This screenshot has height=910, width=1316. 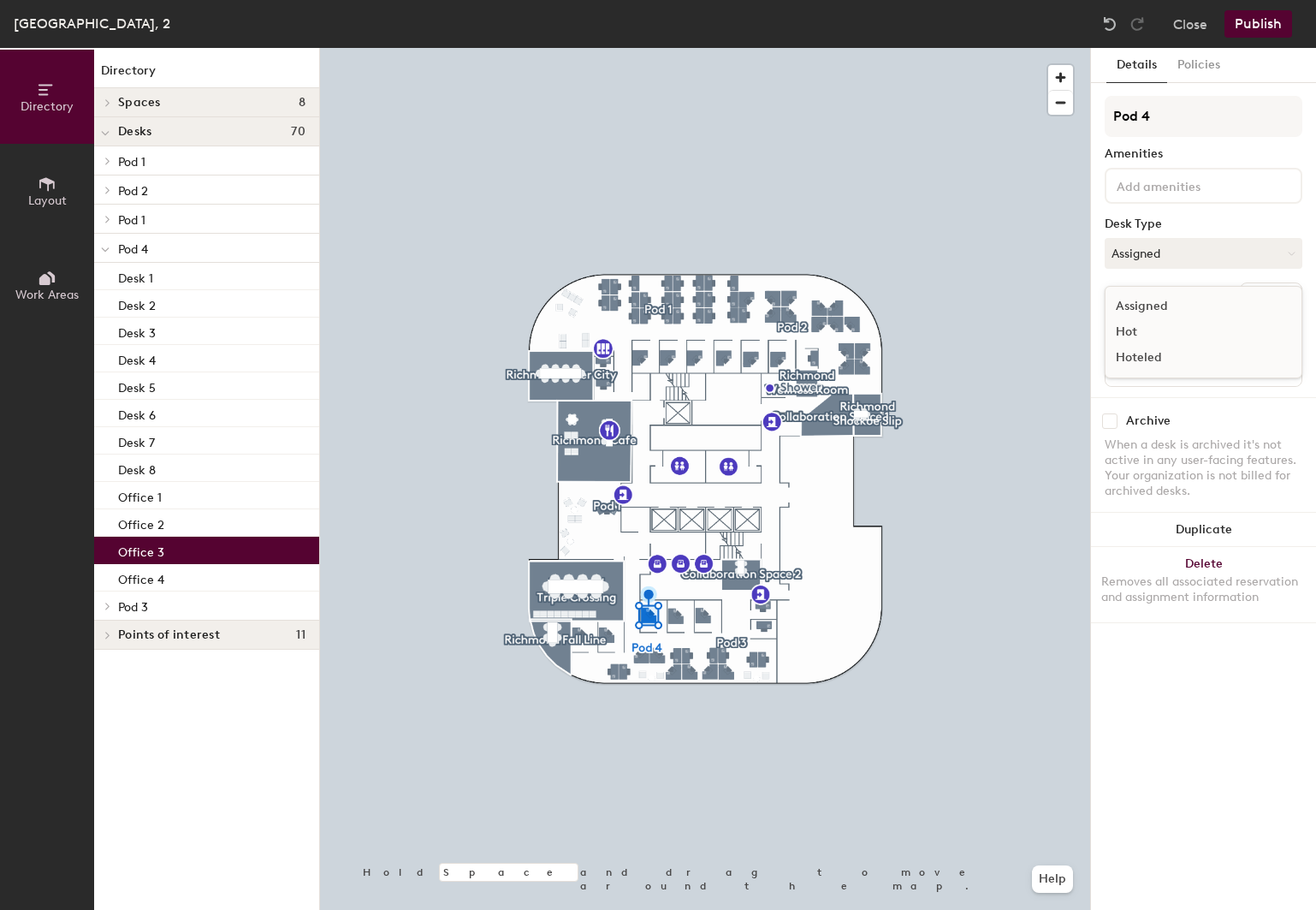 I want to click on span: Desks, so click(x=134, y=132).